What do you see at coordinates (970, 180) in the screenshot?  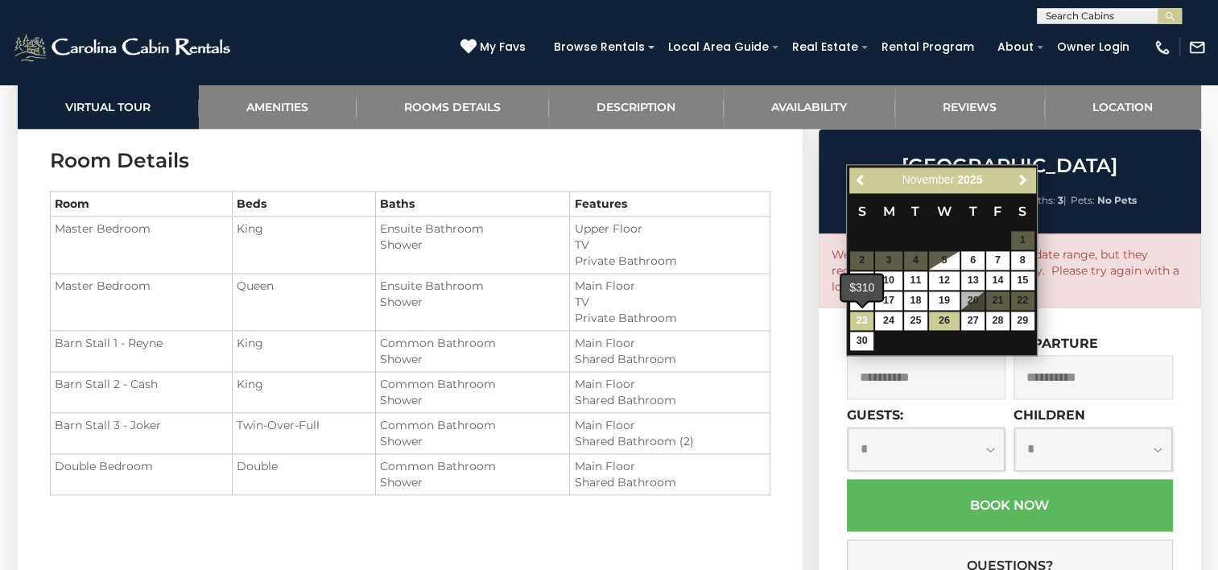 I see `span: 2025` at bounding box center [970, 180].